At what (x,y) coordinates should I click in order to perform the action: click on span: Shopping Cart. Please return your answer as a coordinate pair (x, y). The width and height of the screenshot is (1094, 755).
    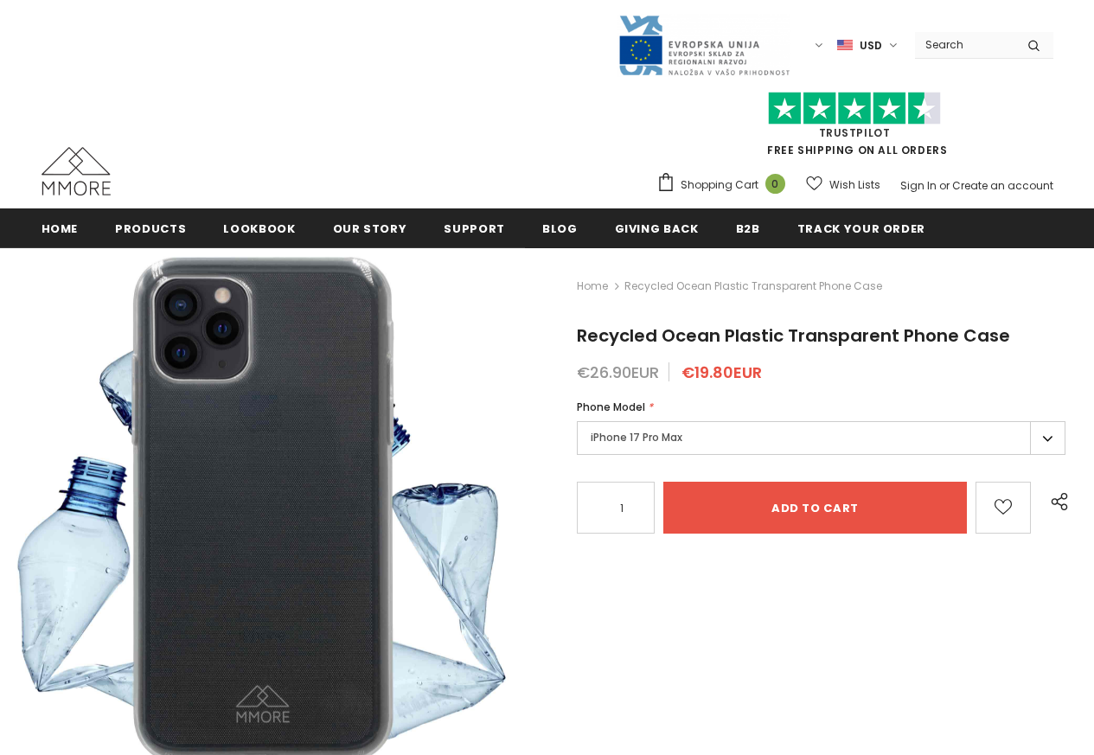
    Looking at the image, I should click on (720, 185).